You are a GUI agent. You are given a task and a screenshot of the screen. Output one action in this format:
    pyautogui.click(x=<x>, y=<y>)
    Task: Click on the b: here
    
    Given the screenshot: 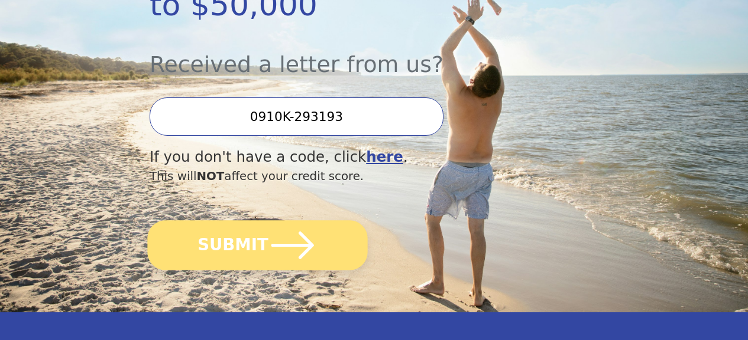 What is the action you would take?
    pyautogui.click(x=384, y=157)
    